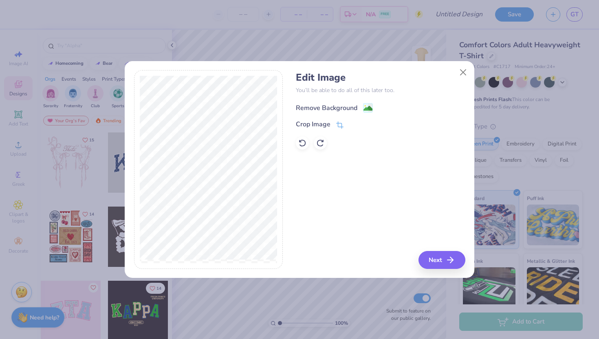 The width and height of the screenshot is (599, 339). I want to click on p: You’ll be able to do all of this later too., so click(380, 90).